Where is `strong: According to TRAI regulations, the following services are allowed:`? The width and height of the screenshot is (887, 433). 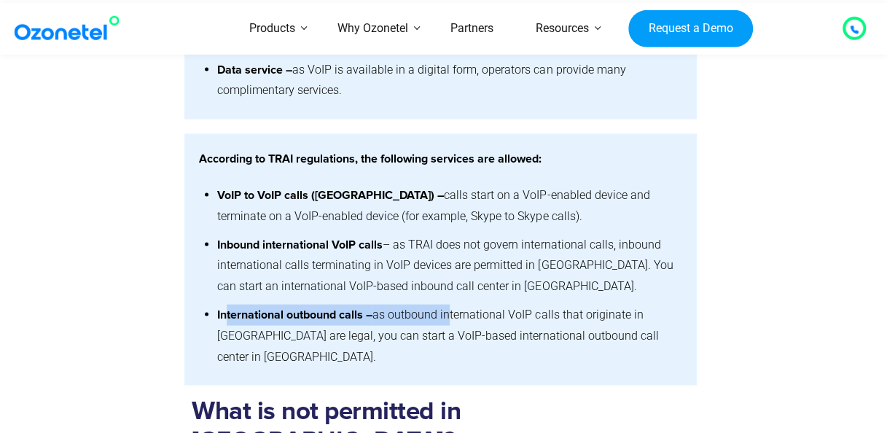
strong: According to TRAI regulations, the following services are allowed: is located at coordinates (370, 158).